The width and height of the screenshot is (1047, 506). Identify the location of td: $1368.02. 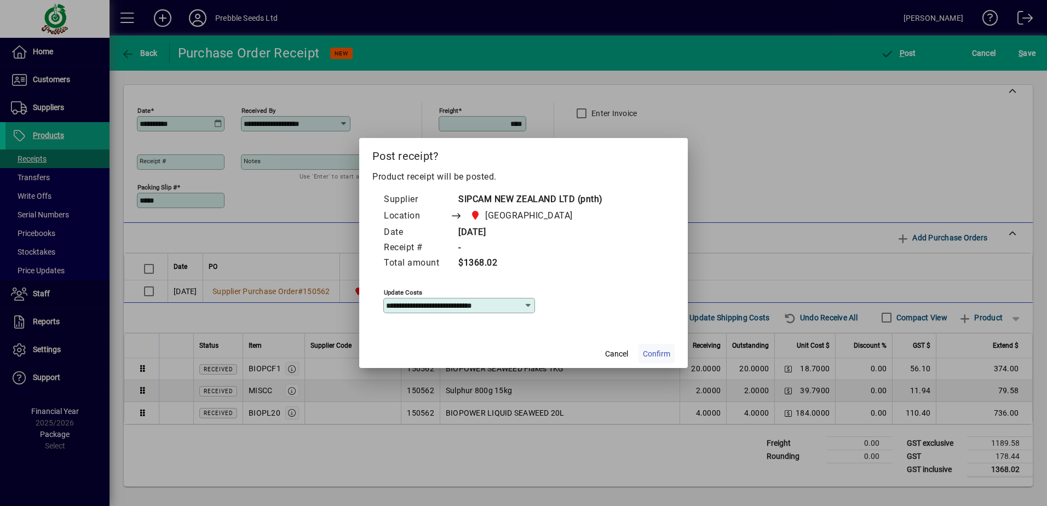
(526, 263).